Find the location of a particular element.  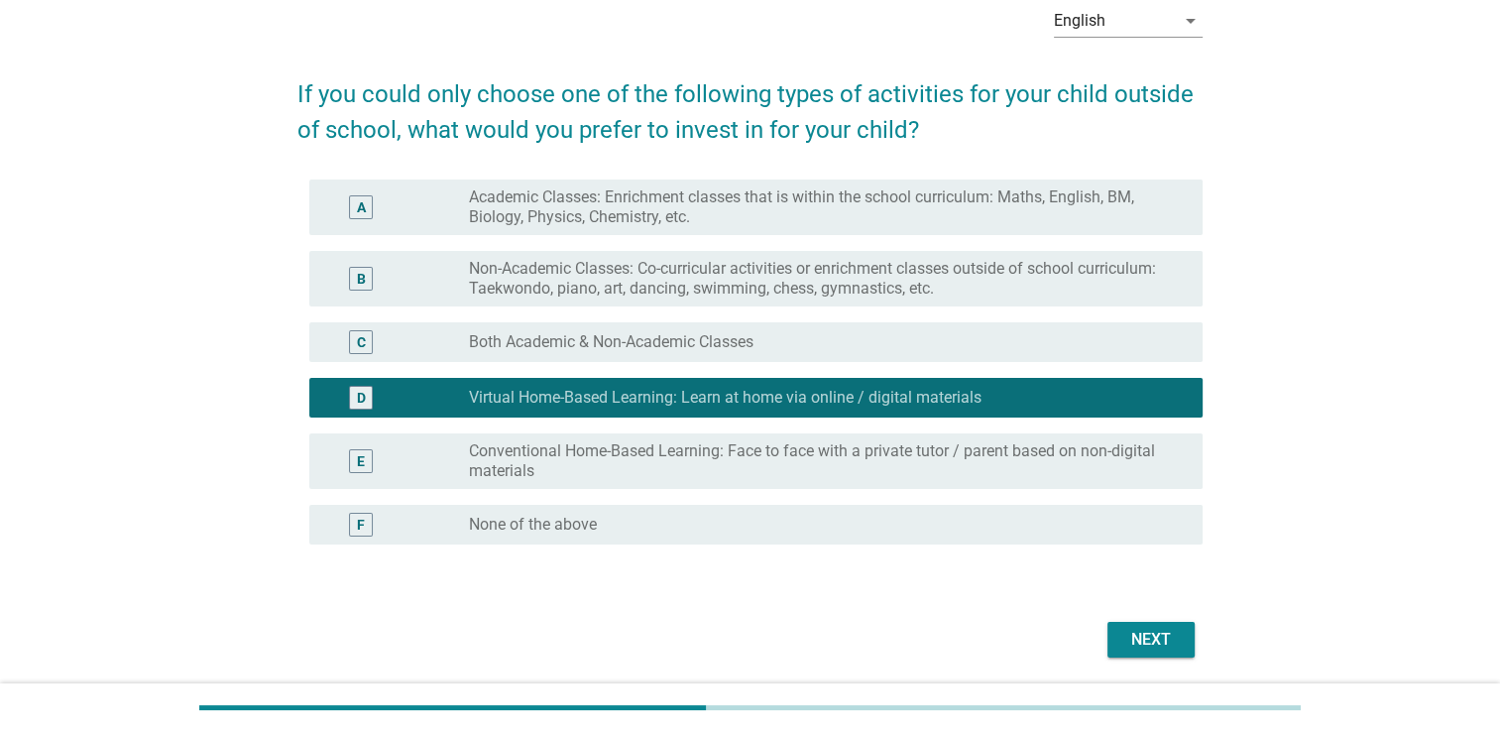

div: B is located at coordinates (361, 278).